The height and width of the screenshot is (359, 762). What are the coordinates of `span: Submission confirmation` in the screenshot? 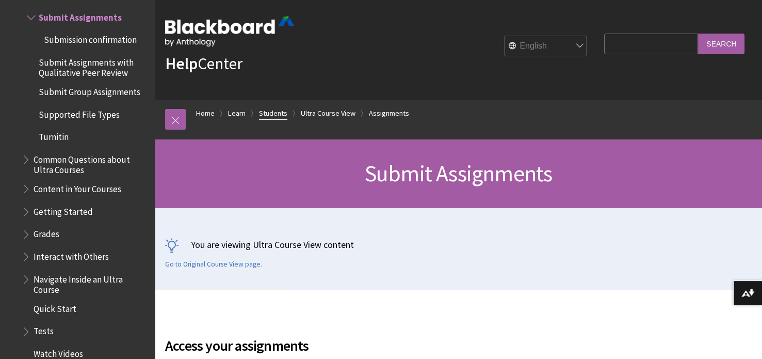 It's located at (90, 38).